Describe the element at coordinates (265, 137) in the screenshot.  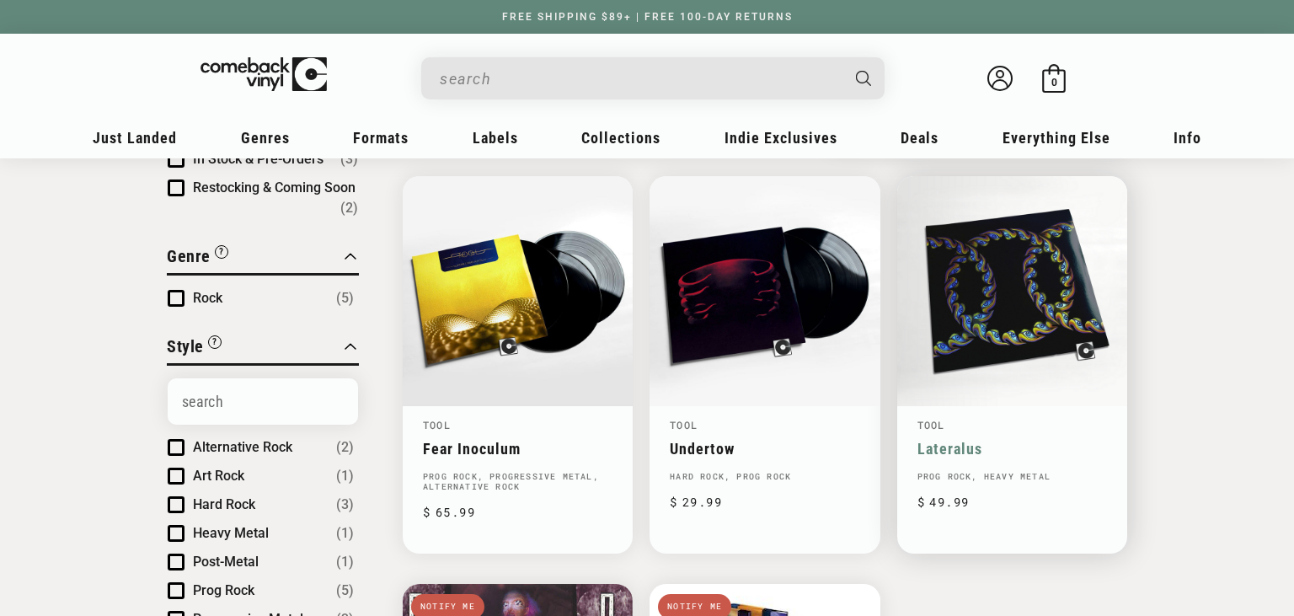
I see `span: Genres` at that location.